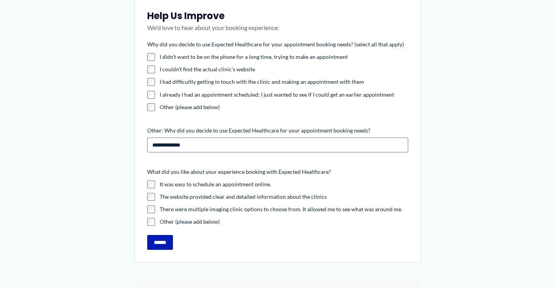 Image resolution: width=555 pixels, height=288 pixels. What do you see at coordinates (278, 16) in the screenshot?
I see `h3: Help Us Improve` at bounding box center [278, 16].